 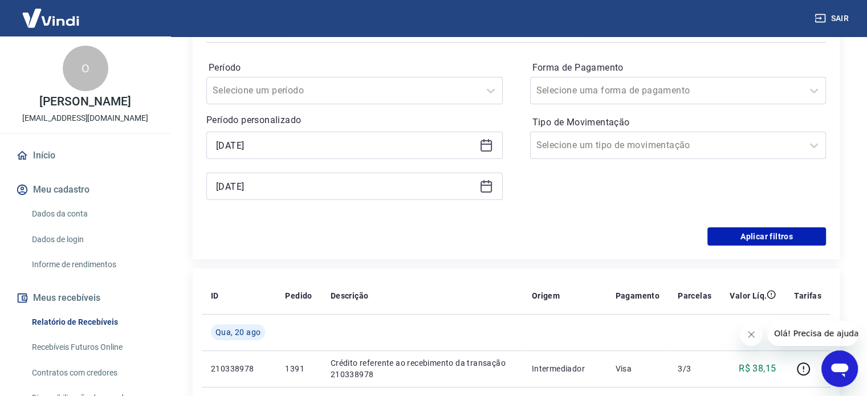 What do you see at coordinates (422, 369) in the screenshot?
I see `p: Crédito referente ao recebimento da transação 210338978` at bounding box center [422, 369].